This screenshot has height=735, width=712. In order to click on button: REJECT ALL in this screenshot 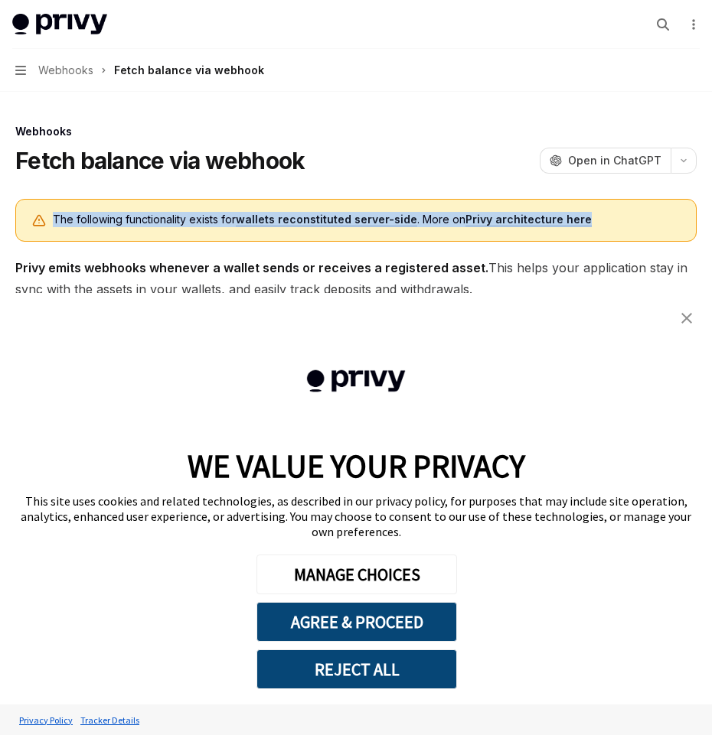, I will do `click(357, 670)`.